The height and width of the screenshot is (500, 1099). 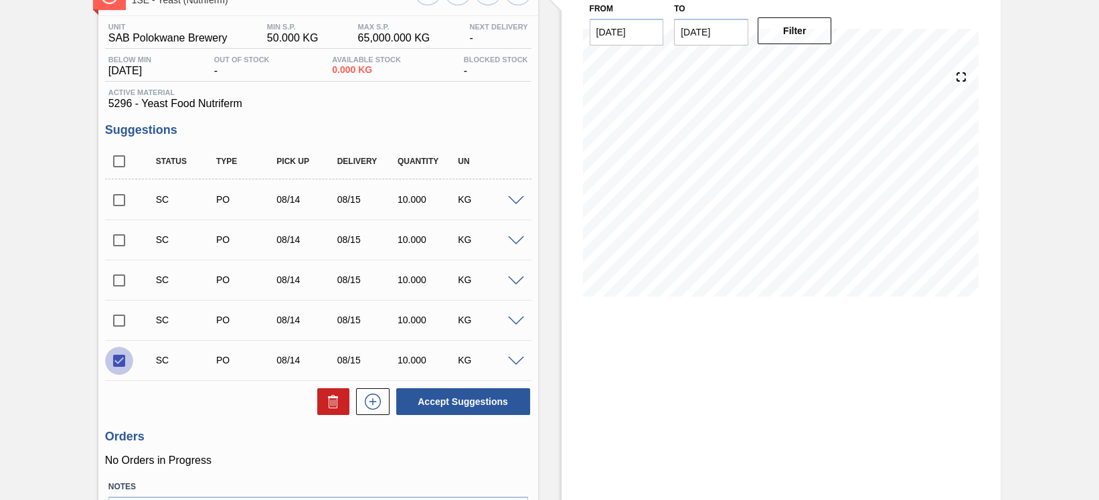 What do you see at coordinates (463, 402) in the screenshot?
I see `button: Accept Suggestions` at bounding box center [463, 402].